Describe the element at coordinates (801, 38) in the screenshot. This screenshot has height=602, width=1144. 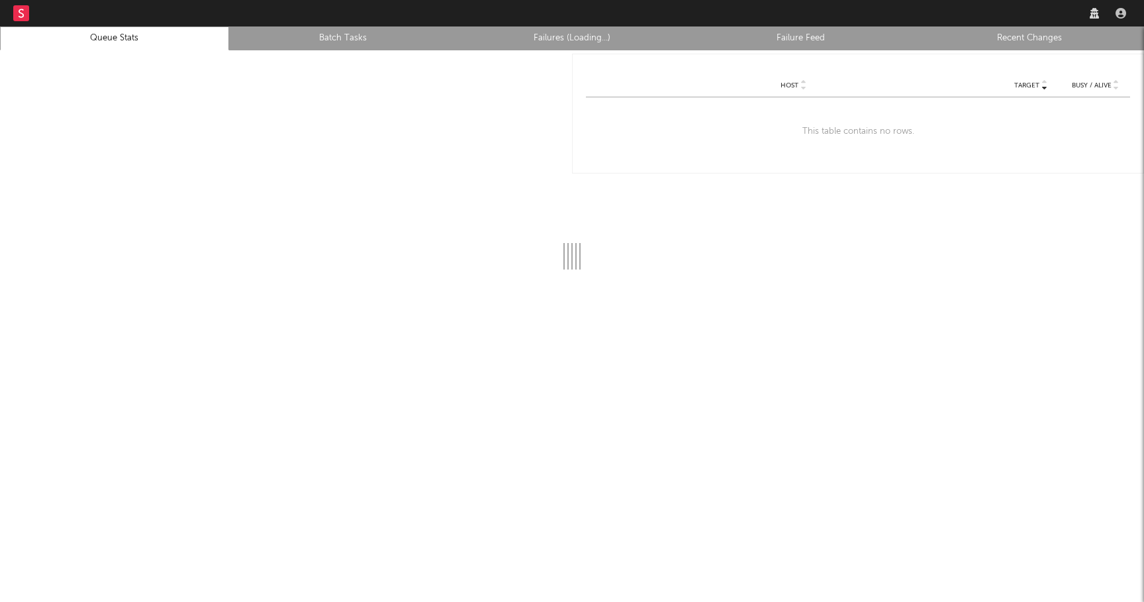
I see `a: Failure Feed` at that location.